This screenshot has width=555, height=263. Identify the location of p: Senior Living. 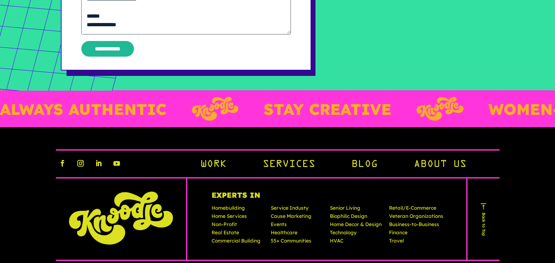
(357, 210).